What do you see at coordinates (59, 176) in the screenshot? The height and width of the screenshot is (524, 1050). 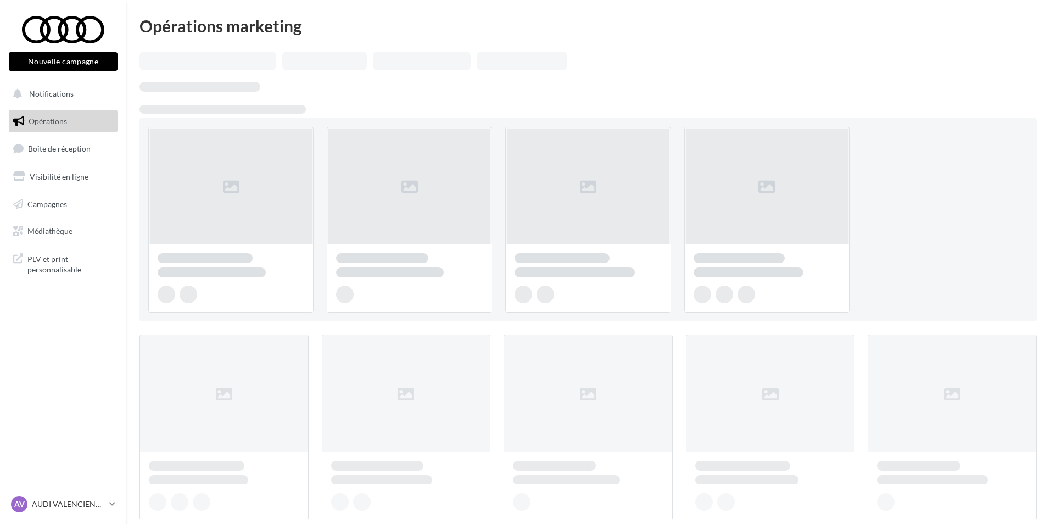 I see `span: Visibilité en ligne` at bounding box center [59, 176].